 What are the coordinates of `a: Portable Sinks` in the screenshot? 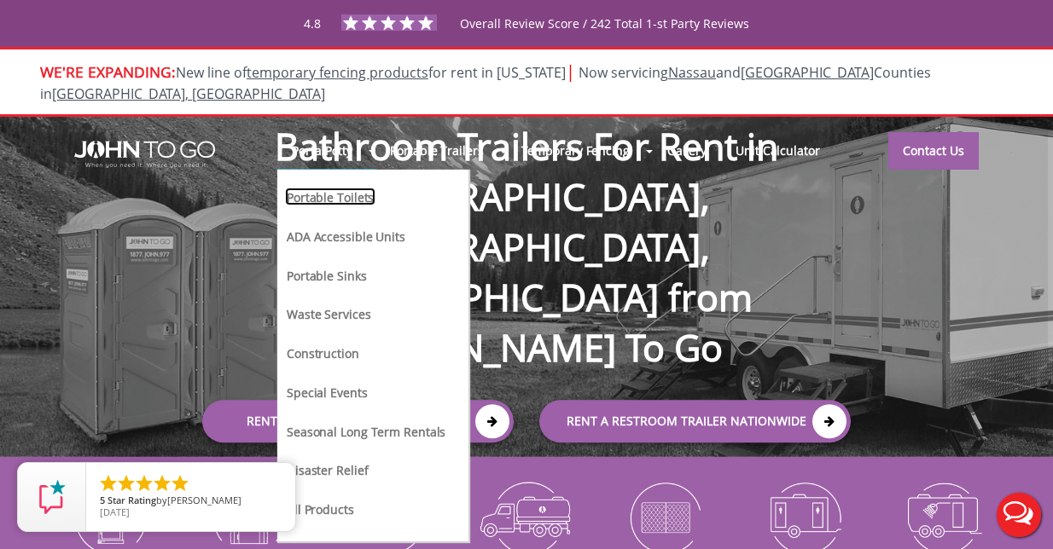 It's located at (327, 275).